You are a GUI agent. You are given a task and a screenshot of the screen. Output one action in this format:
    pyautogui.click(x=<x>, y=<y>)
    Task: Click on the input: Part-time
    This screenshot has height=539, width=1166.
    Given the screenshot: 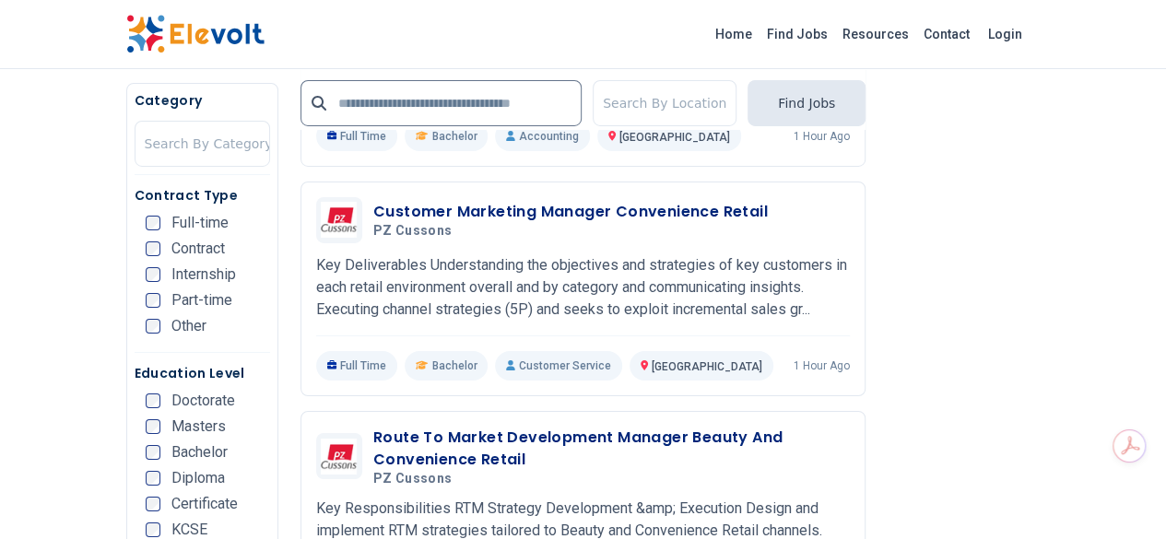 What is the action you would take?
    pyautogui.click(x=153, y=301)
    